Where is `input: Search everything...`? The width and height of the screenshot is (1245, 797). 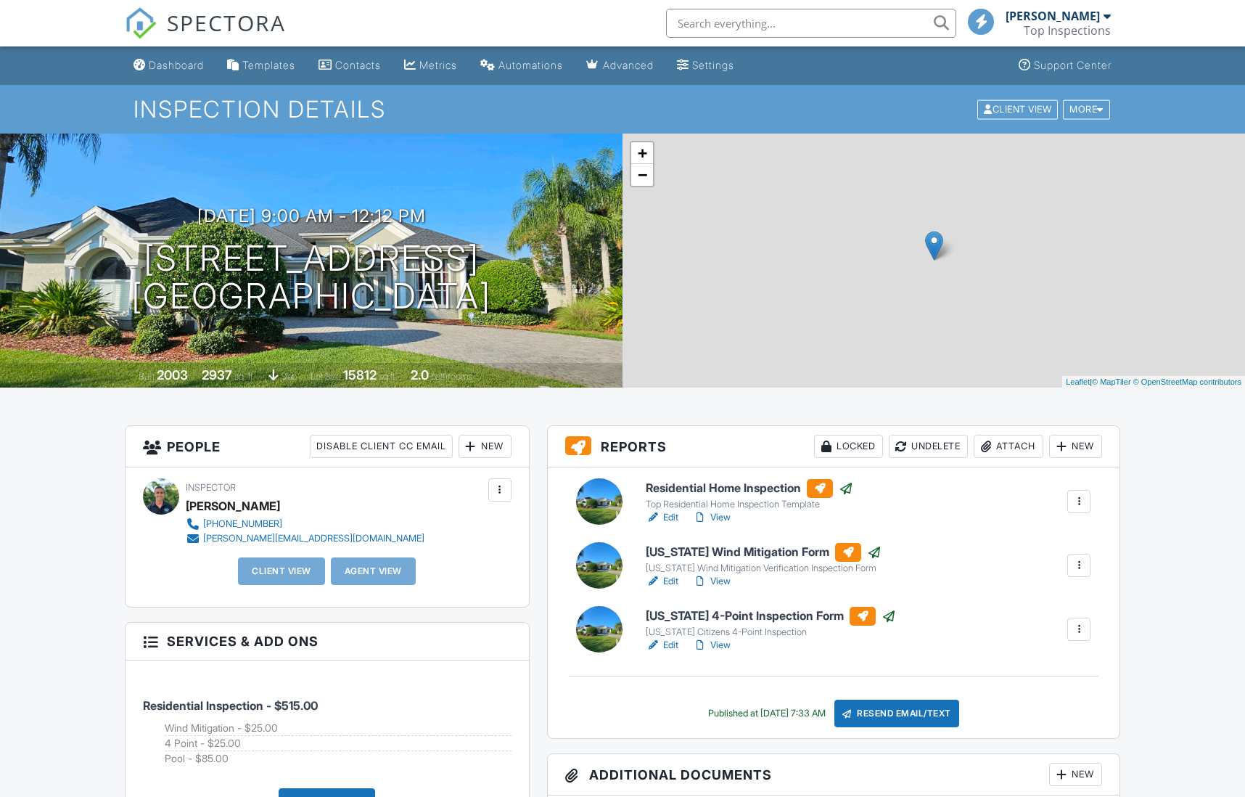
input: Search everything... is located at coordinates (811, 23).